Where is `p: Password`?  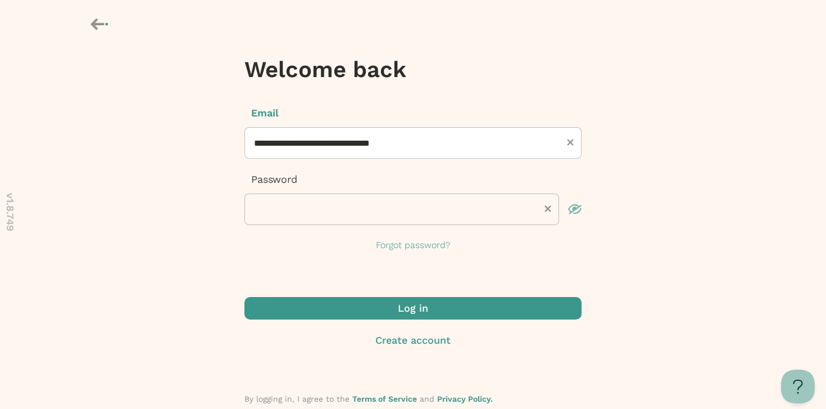
p: Password is located at coordinates (413, 179).